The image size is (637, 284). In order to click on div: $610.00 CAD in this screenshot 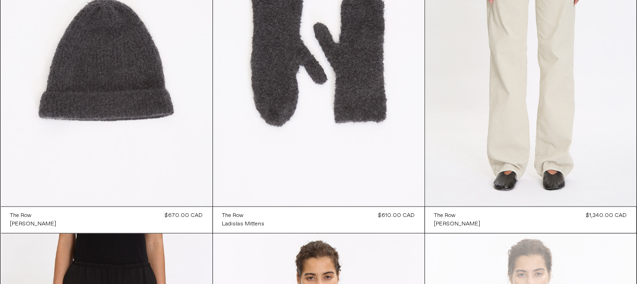, I will do `click(397, 215)`.